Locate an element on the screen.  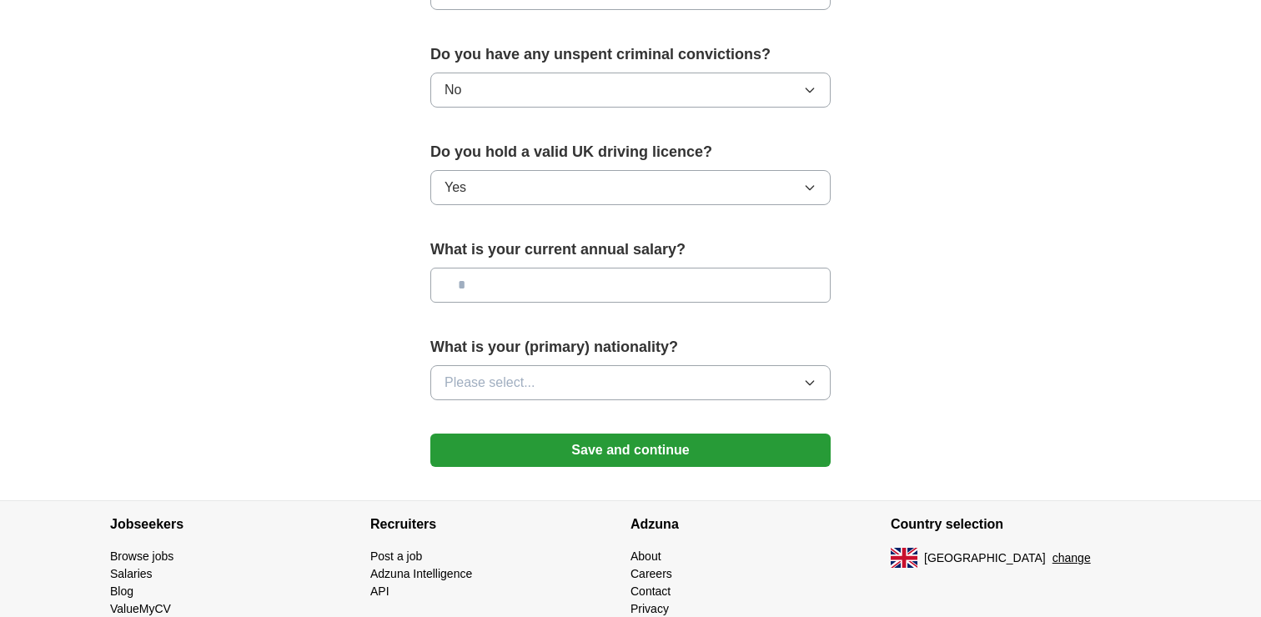
span: No is located at coordinates (453, 90).